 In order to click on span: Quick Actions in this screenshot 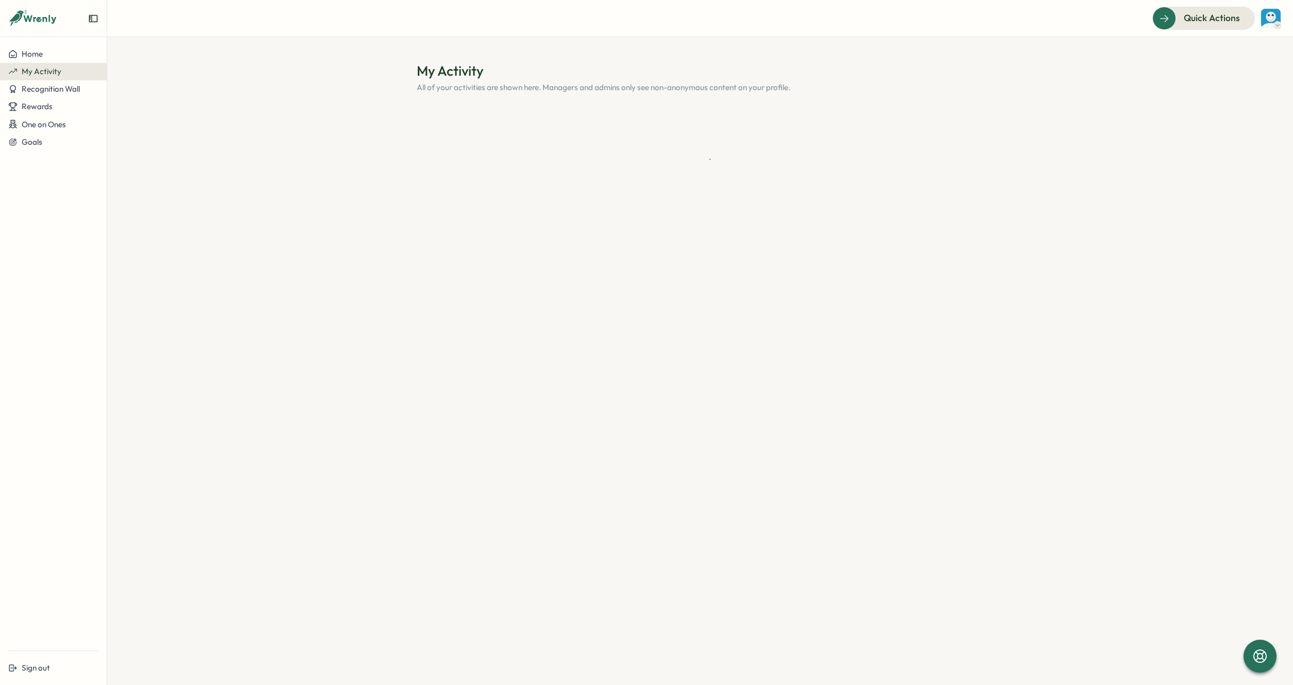, I will do `click(1211, 18)`.